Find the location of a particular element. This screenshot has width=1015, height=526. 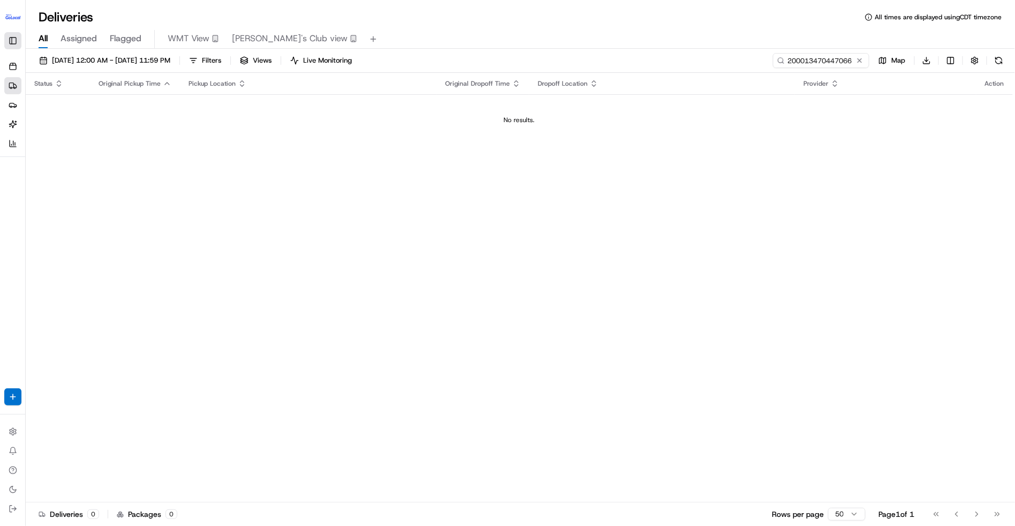

span: Map is located at coordinates (898, 61).